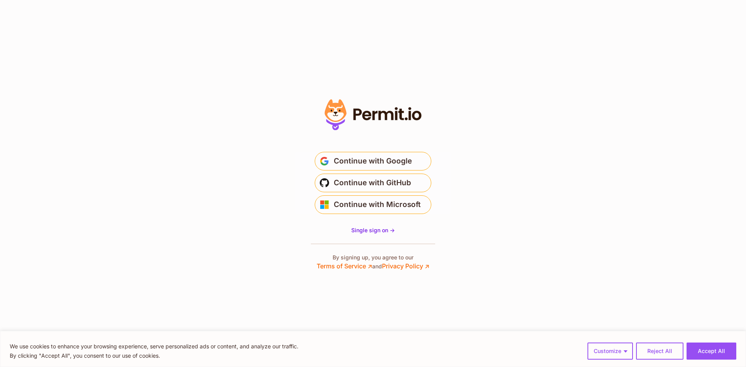  Describe the element at coordinates (660, 351) in the screenshot. I see `button: Reject All` at that location.